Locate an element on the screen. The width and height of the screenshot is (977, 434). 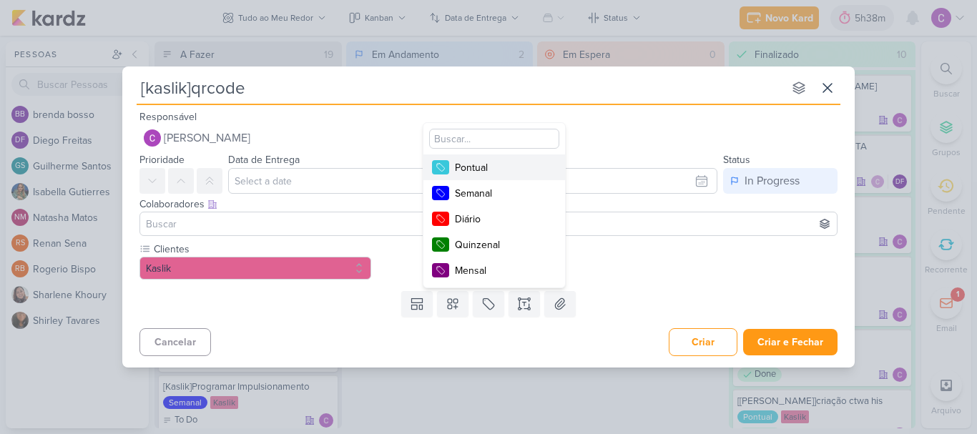
button: Quinzenal is located at coordinates (494, 245).